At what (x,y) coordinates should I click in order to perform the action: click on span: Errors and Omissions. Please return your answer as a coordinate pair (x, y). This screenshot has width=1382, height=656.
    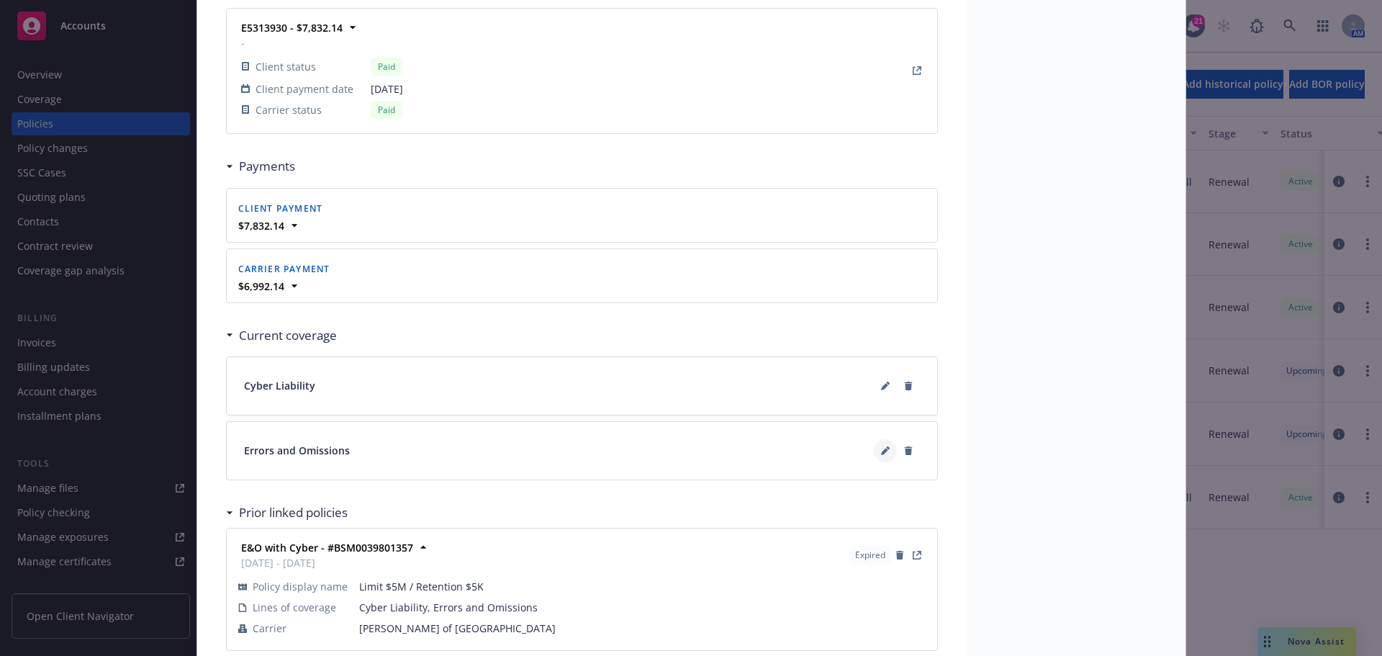
    Looking at the image, I should click on (297, 450).